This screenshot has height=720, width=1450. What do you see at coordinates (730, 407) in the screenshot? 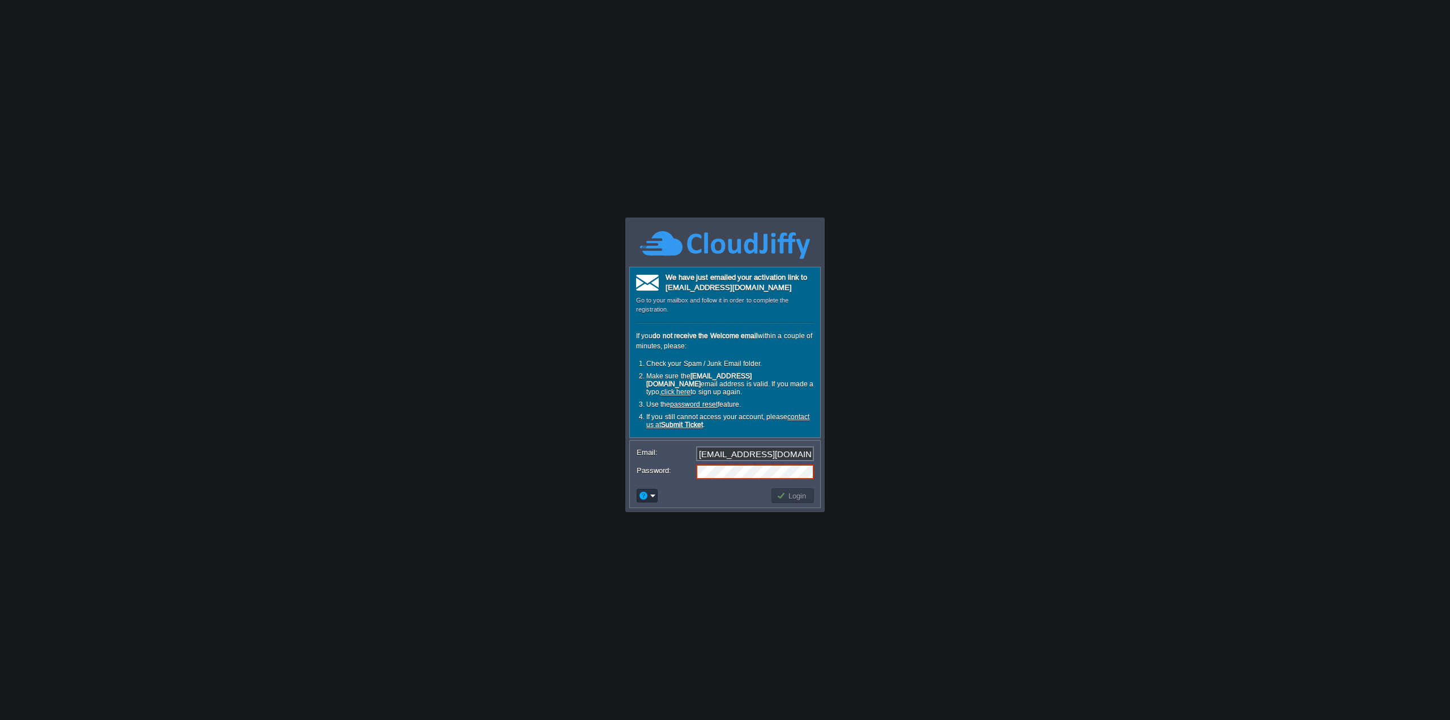
I see `li: Use the feature.` at bounding box center [730, 407].